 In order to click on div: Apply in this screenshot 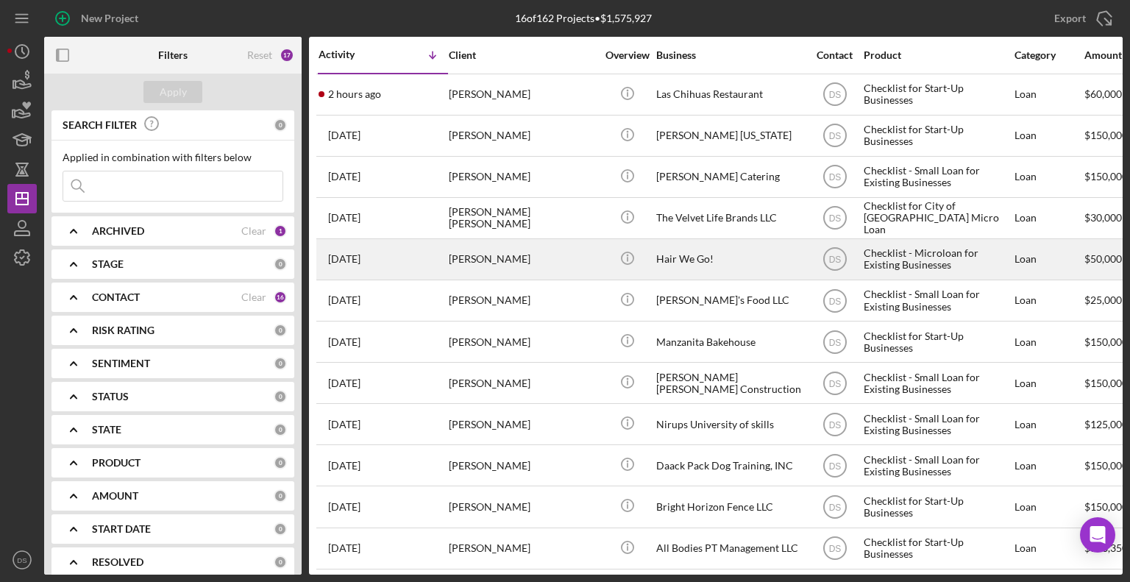, I will do `click(173, 92)`.